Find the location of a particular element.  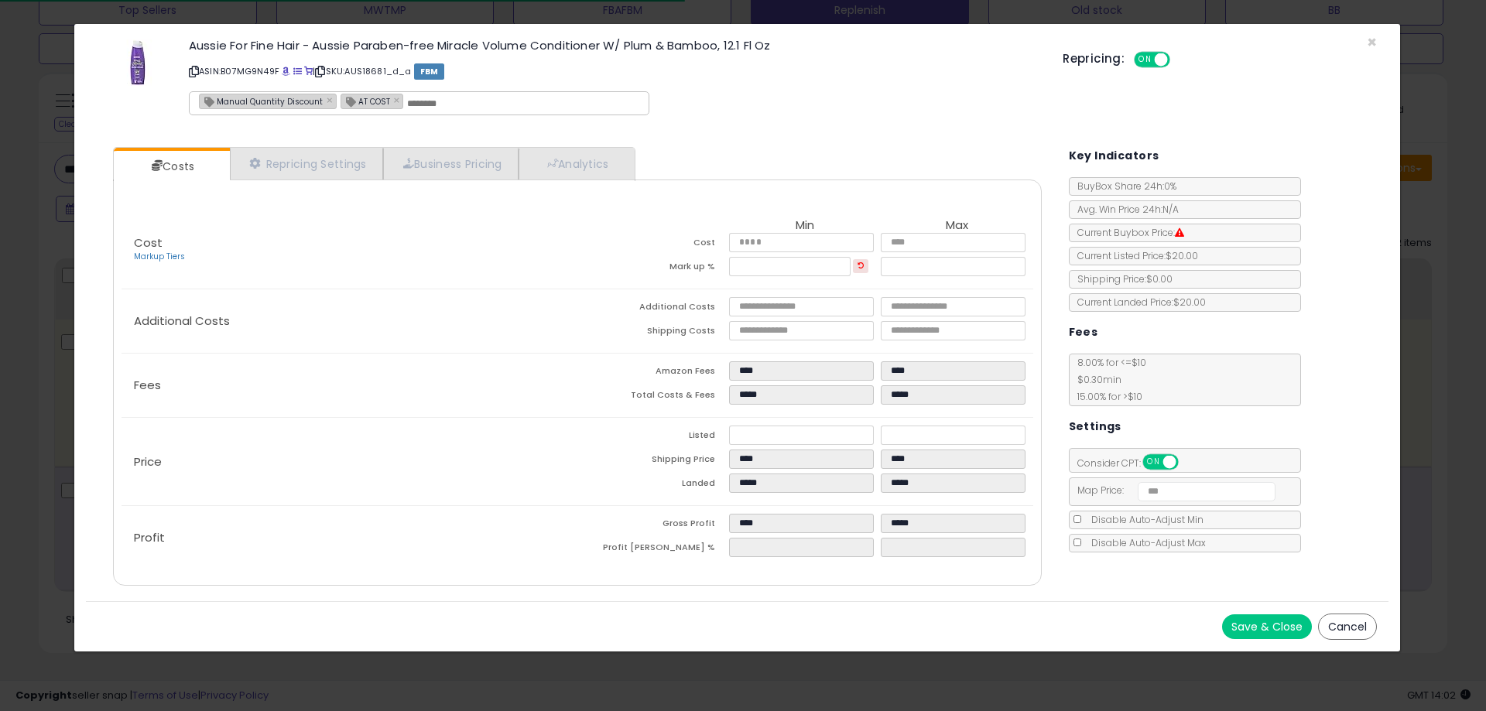

td: Shipping Price is located at coordinates (653, 461).